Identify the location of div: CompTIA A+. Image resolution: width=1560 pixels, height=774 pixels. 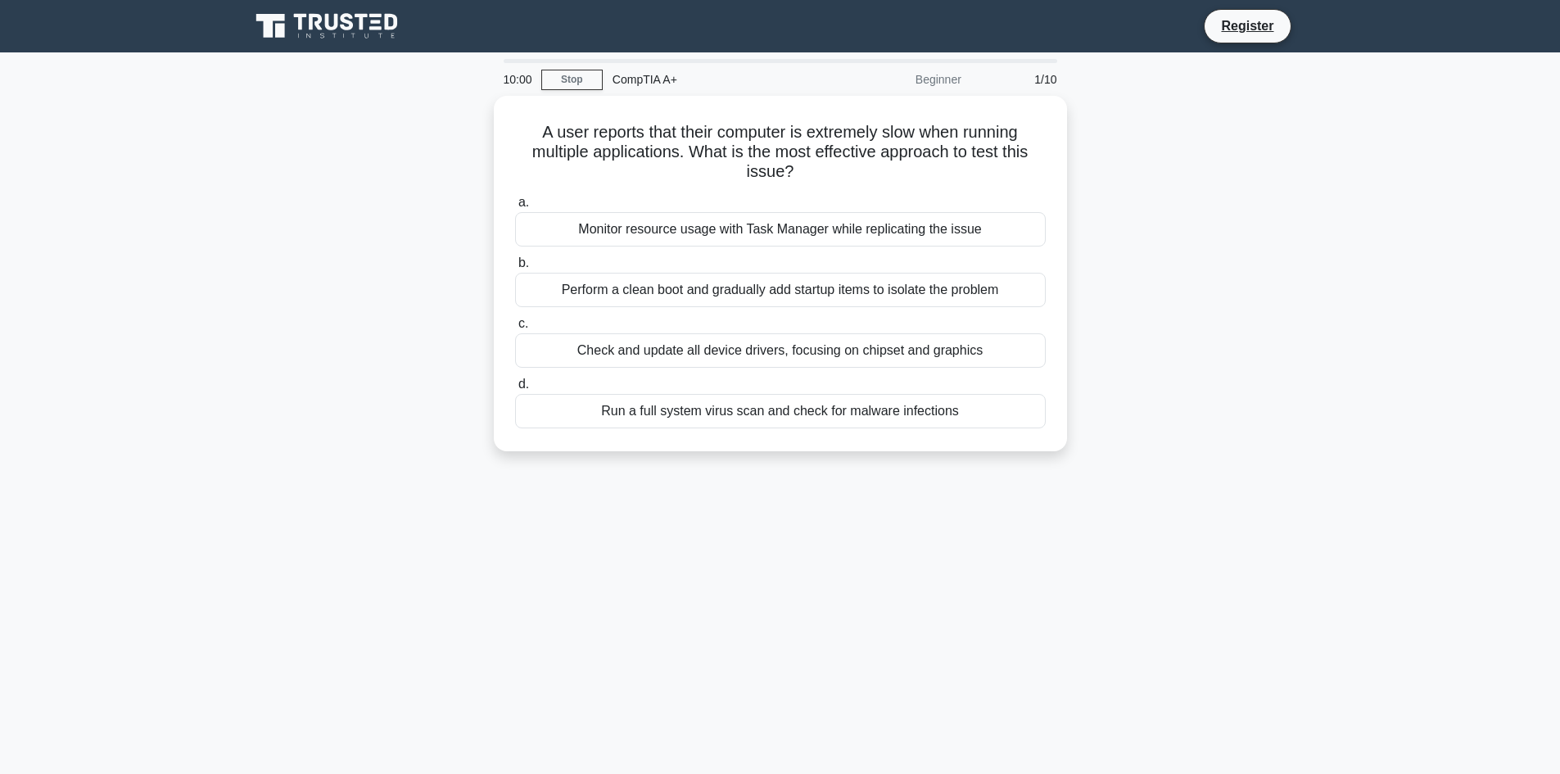
(715, 79).